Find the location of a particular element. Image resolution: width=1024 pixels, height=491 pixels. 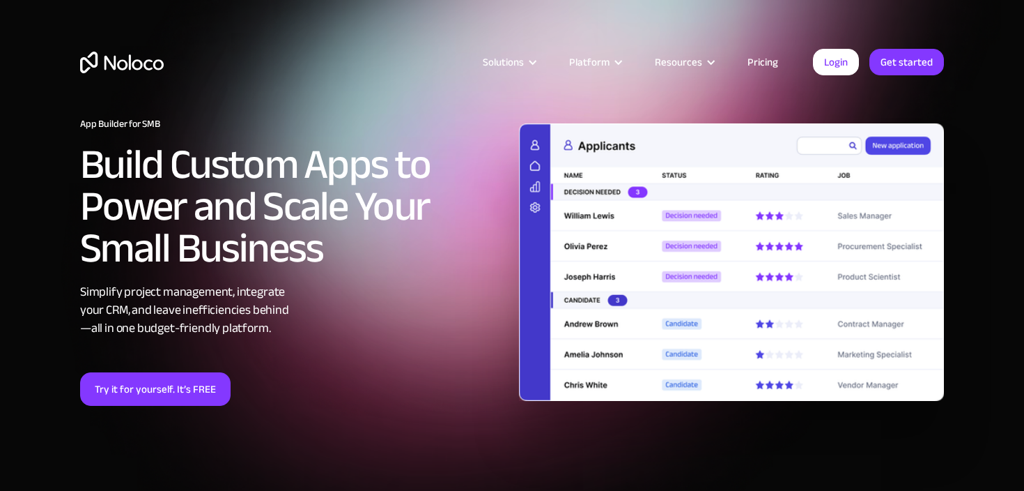

div: Simplify project management, integrate your CRM, and leave inefficiencies behind —all in one budg... is located at coordinates (293, 310).